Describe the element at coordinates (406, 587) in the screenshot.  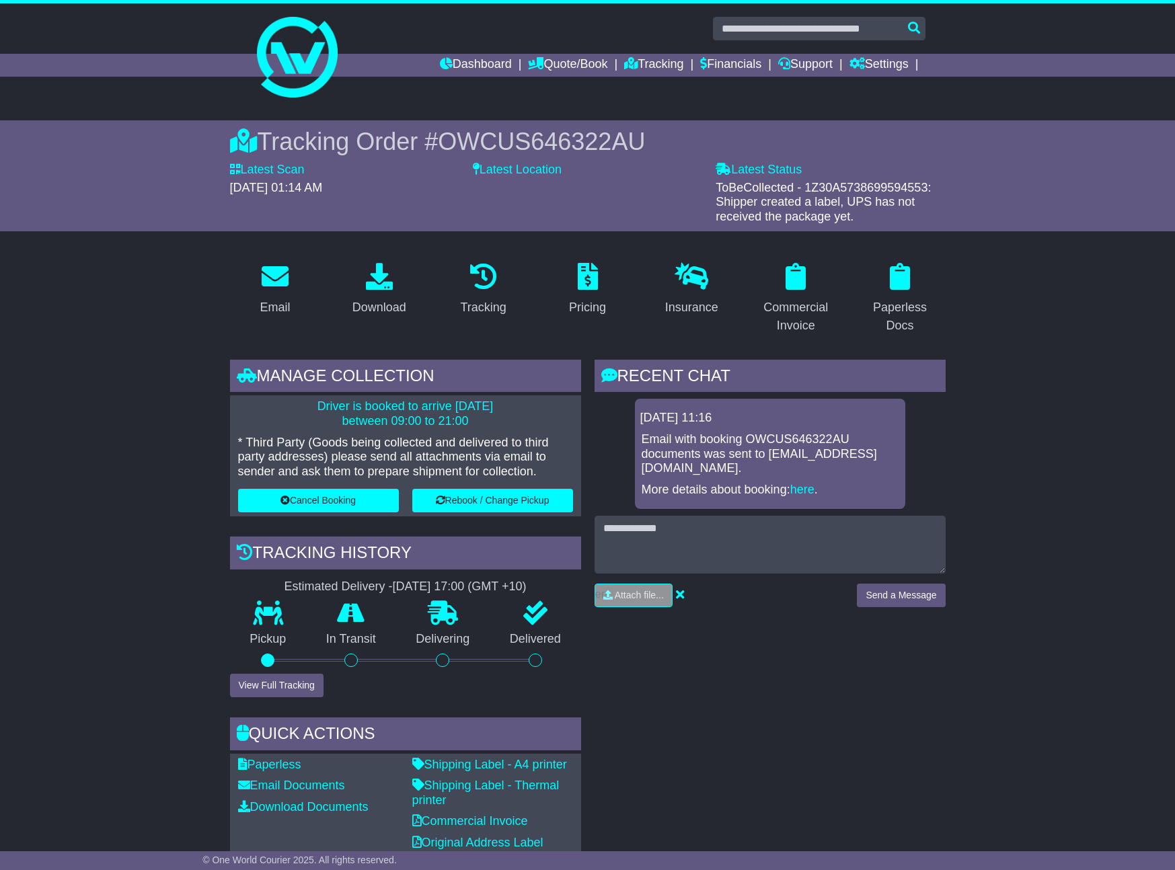
I see `div: Estimated Delivery -` at that location.